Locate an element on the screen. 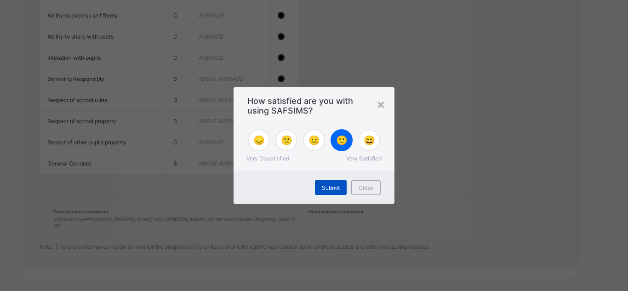 Image resolution: width=628 pixels, height=291 pixels. span: Very Satisfied is located at coordinates (364, 158).